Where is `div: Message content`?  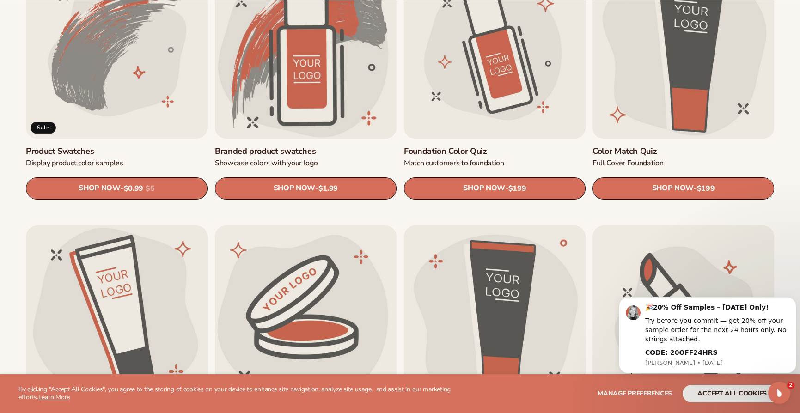
div: Message content is located at coordinates (102, 42).